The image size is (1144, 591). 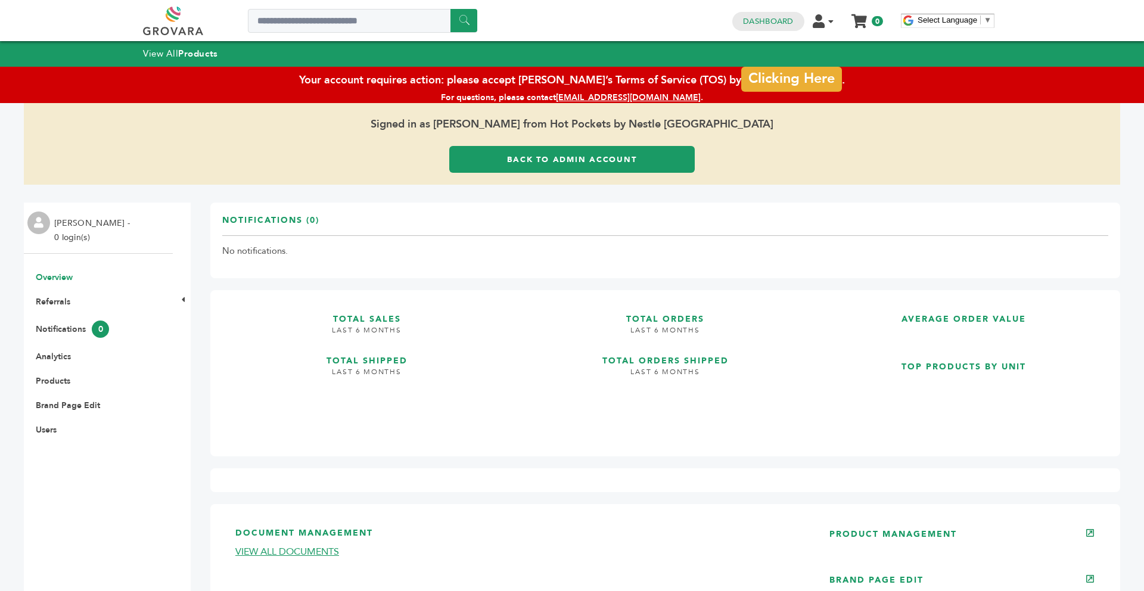 I want to click on h3: DOCUMENT MANAGEMENT, so click(x=514, y=536).